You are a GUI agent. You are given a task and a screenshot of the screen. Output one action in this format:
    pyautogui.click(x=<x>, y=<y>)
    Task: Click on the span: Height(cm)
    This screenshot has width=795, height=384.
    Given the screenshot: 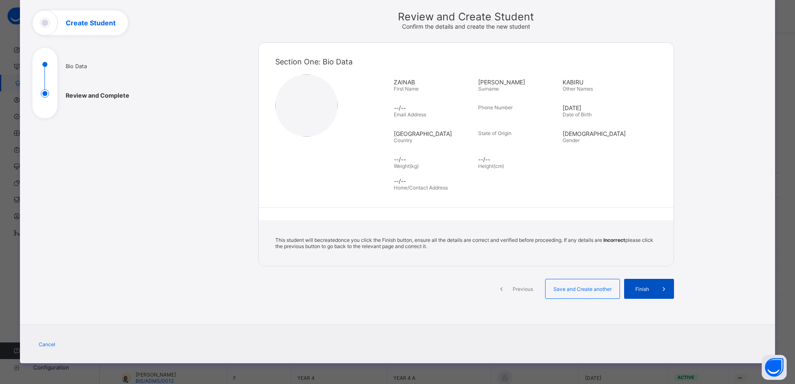 What is the action you would take?
    pyautogui.click(x=491, y=166)
    